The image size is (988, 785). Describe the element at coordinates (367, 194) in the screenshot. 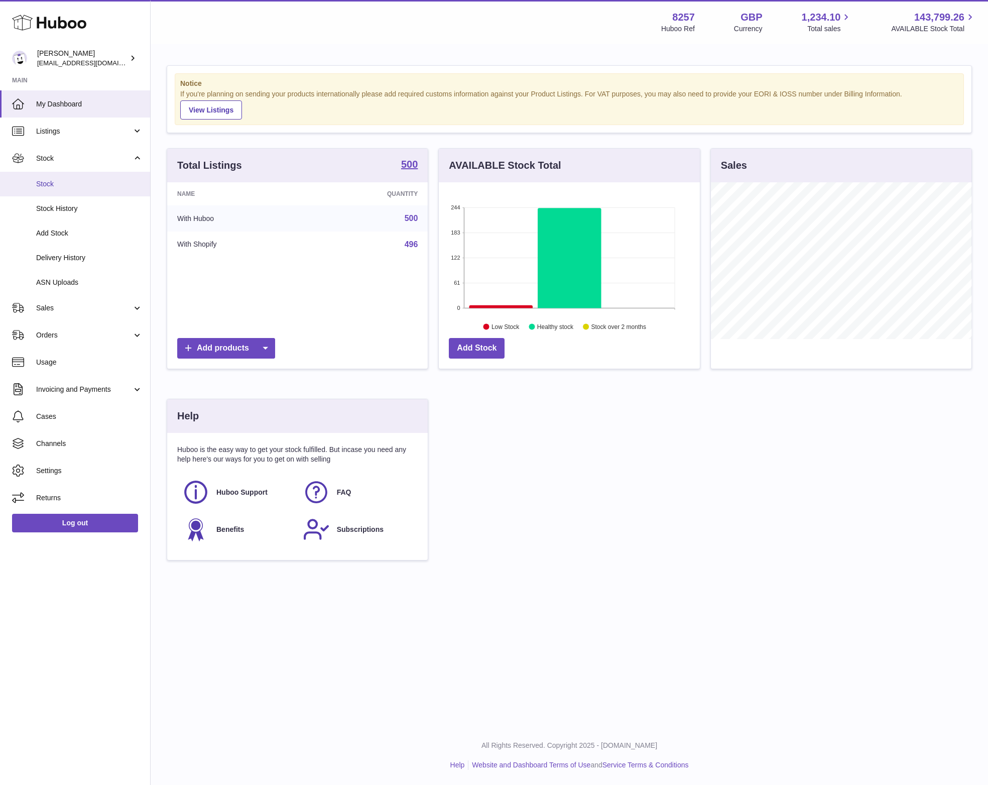

I see `th: Quantity` at that location.